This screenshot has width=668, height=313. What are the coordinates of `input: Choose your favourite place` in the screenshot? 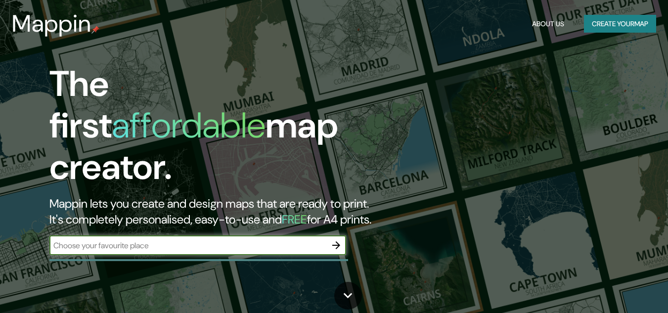 It's located at (188, 245).